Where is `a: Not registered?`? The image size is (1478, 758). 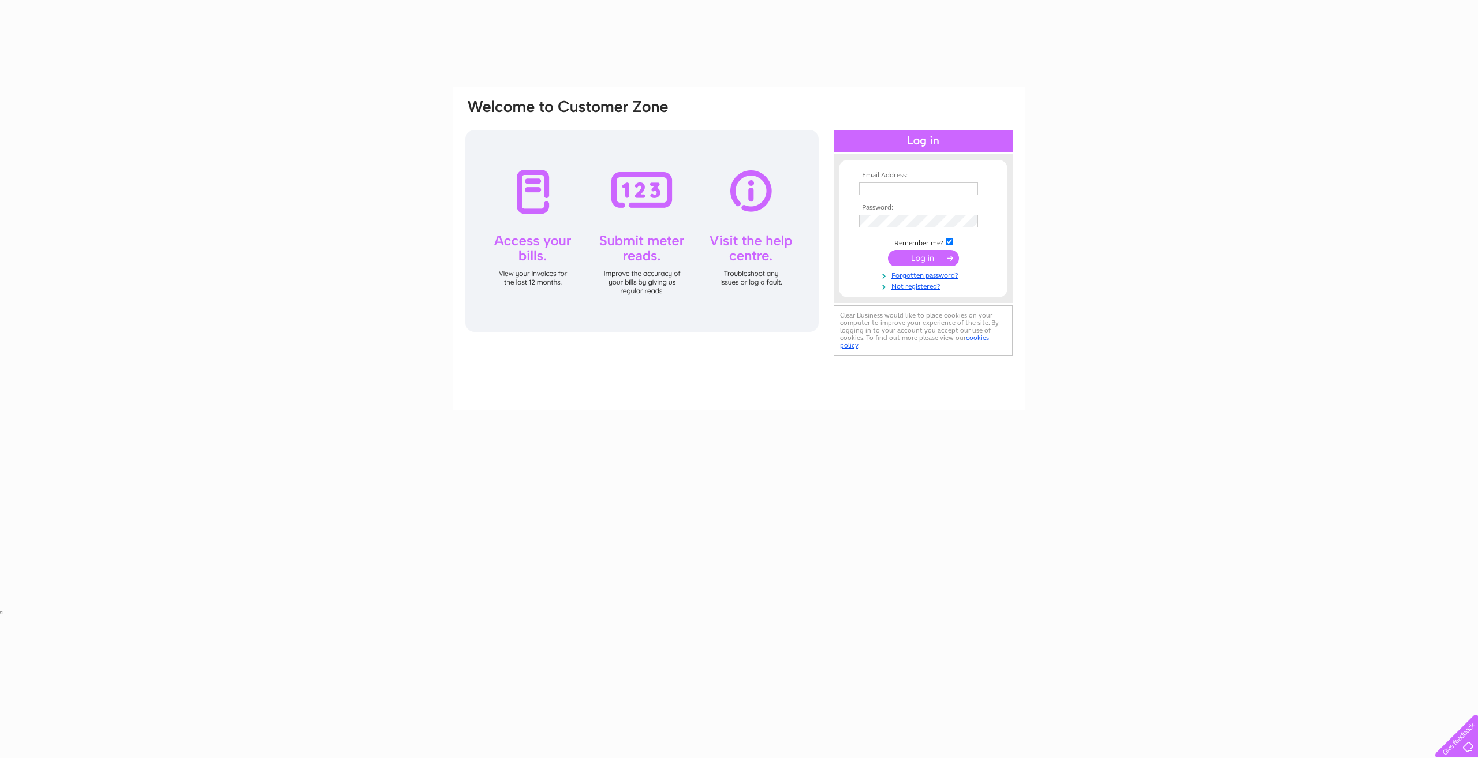 a: Not registered? is located at coordinates (924, 285).